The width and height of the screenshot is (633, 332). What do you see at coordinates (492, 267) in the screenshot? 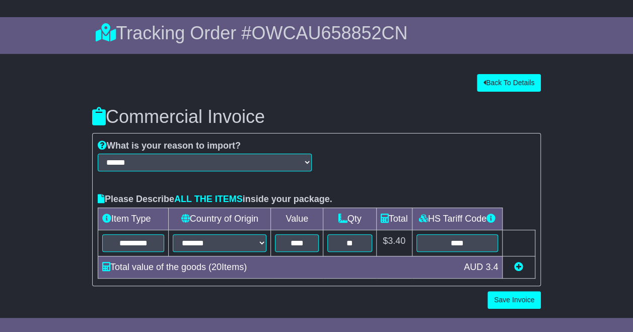
I see `span: 3.4` at bounding box center [492, 267].